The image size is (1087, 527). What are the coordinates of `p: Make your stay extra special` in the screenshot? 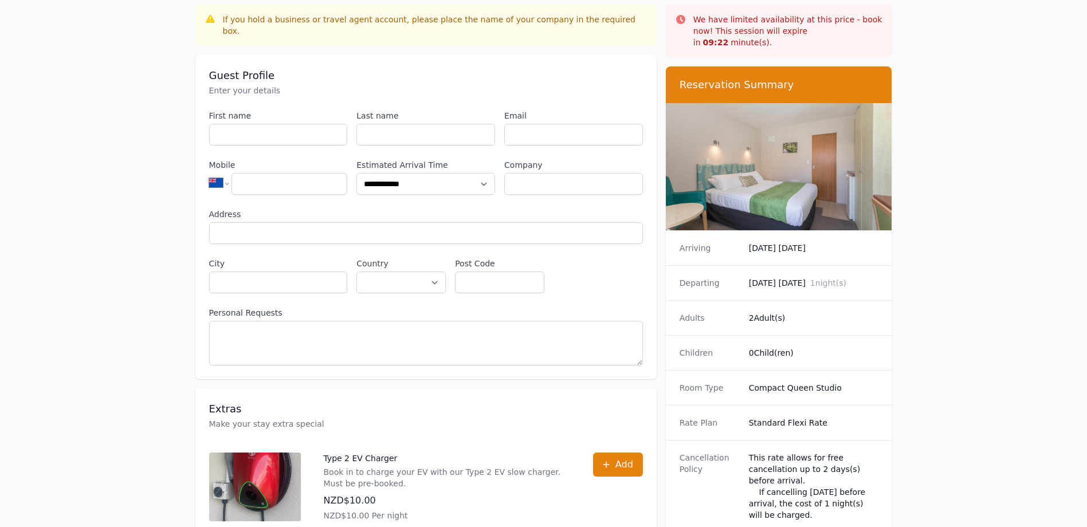 It's located at (426, 424).